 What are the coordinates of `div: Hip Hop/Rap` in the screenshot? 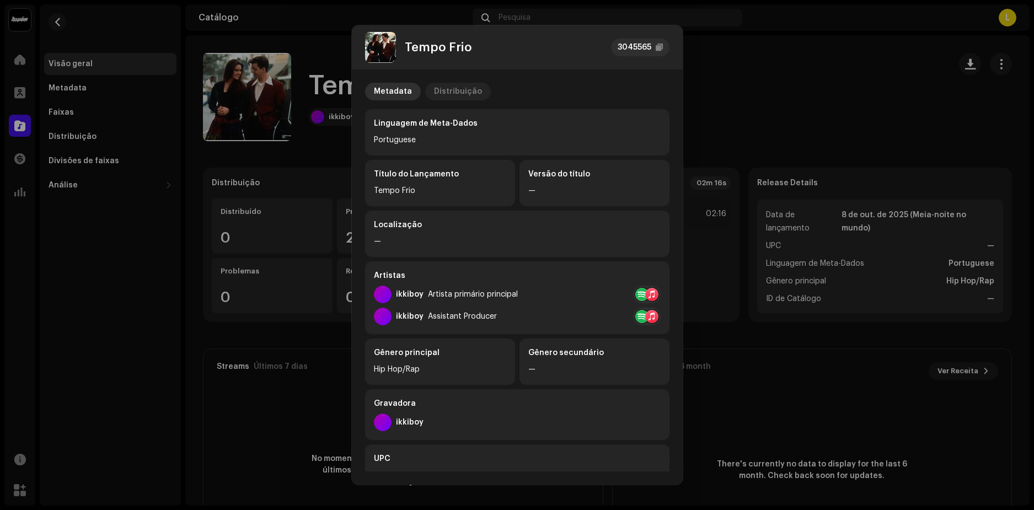 It's located at (440, 370).